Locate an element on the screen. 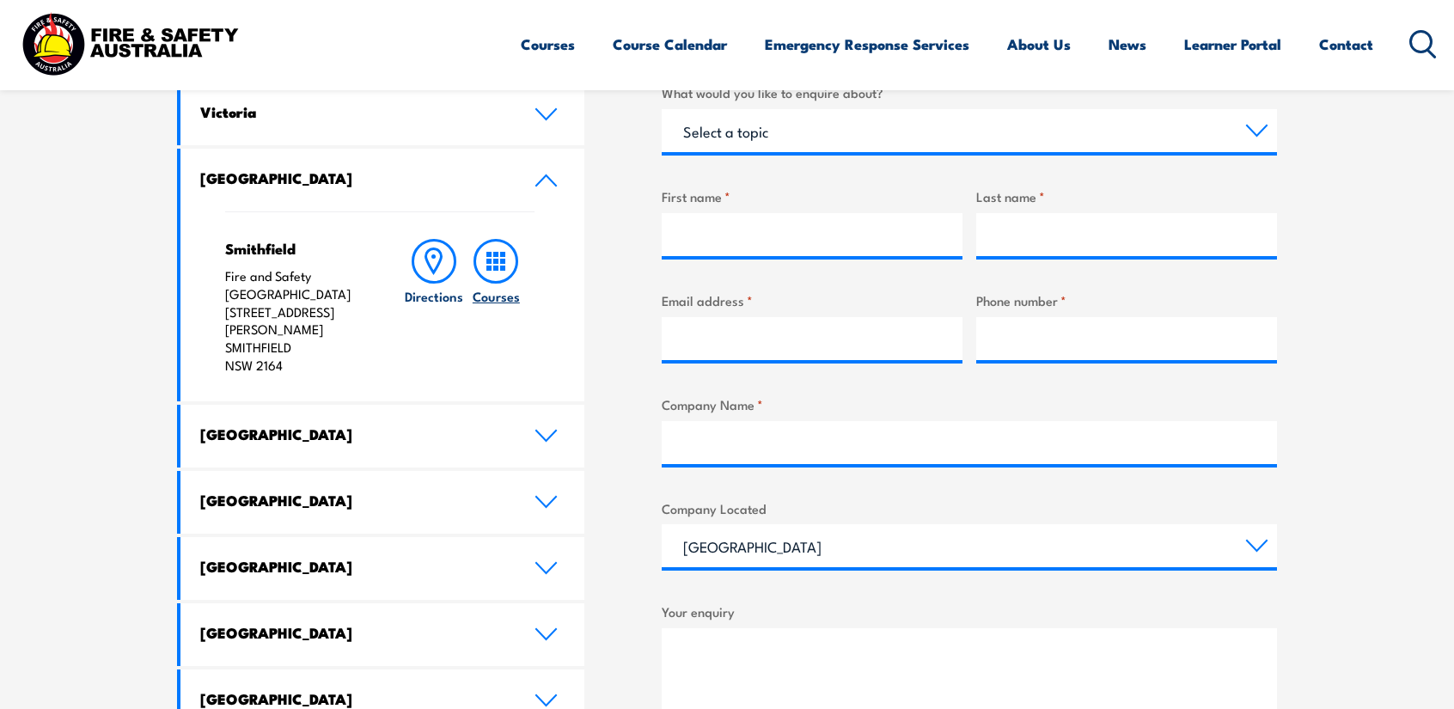  h4: Smithfield is located at coordinates (297, 248).